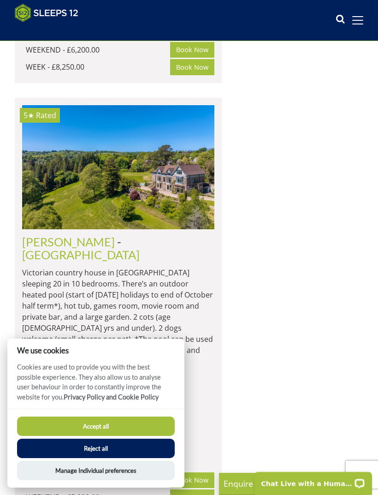  I want to click on span: Rated, so click(46, 115).